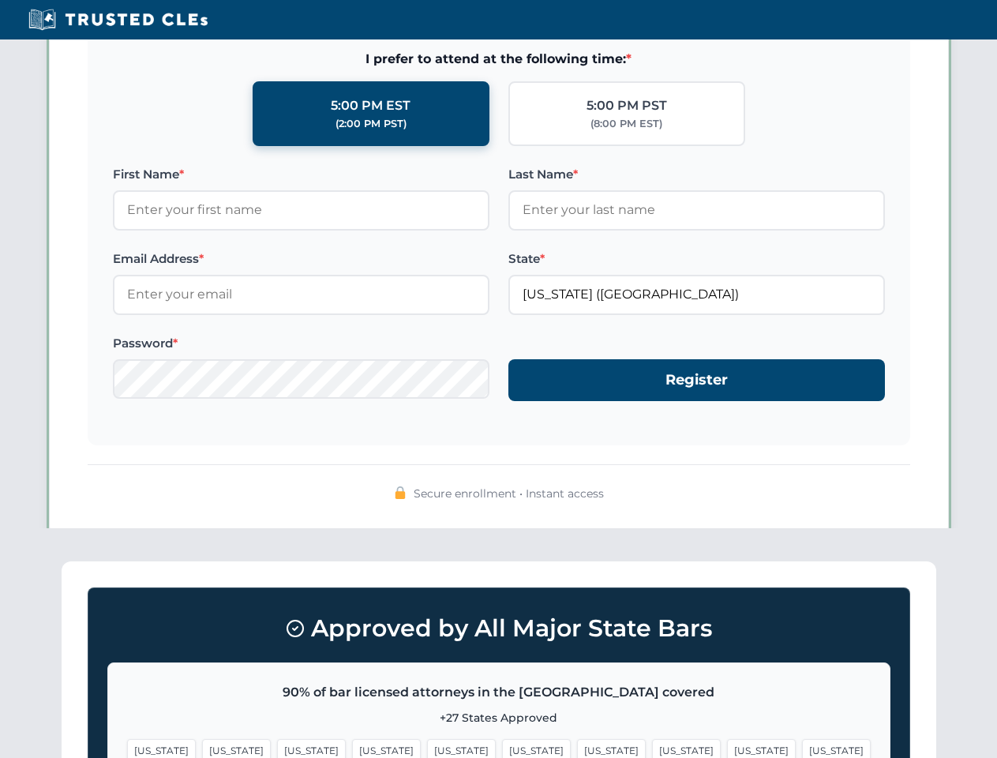 Image resolution: width=997 pixels, height=758 pixels. Describe the element at coordinates (301, 210) in the screenshot. I see `input: Enter your first name` at that location.